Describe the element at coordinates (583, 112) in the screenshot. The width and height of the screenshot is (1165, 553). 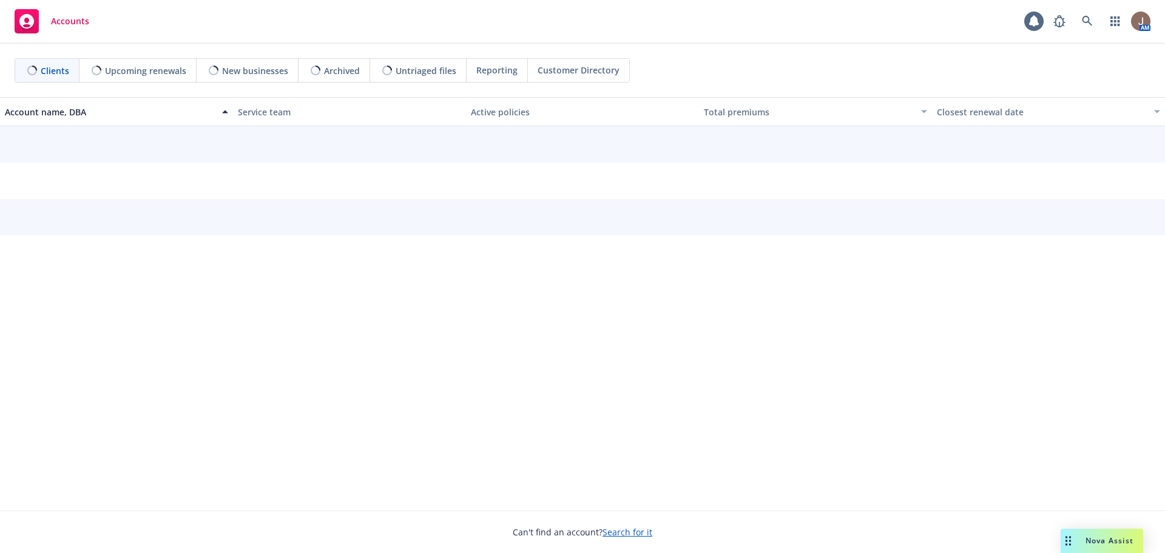
I see `button: Active policies` at that location.